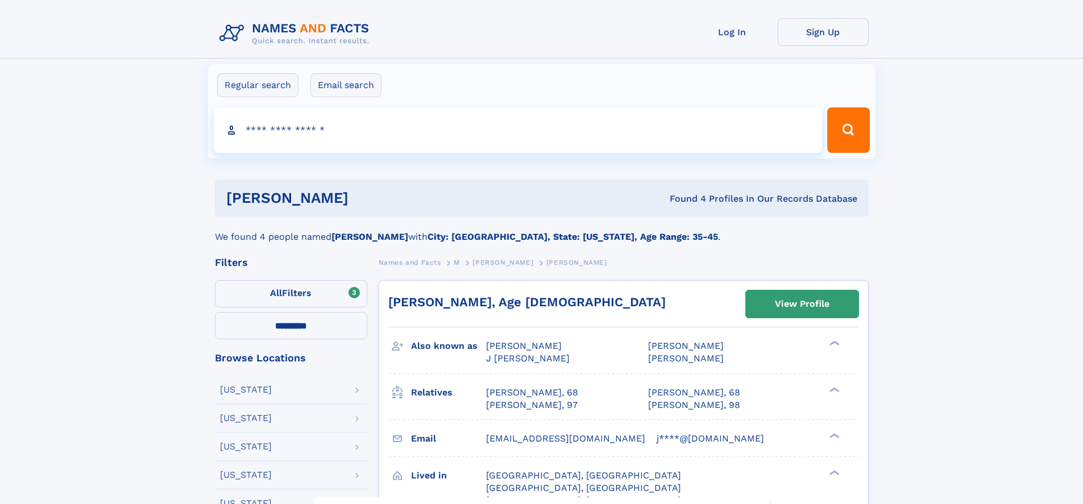 Image resolution: width=1083 pixels, height=504 pixels. Describe the element at coordinates (448, 346) in the screenshot. I see `h3: Also known as` at that location.